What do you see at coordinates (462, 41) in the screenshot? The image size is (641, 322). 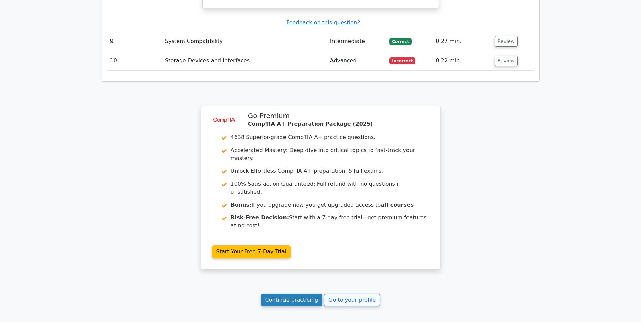 I see `td: 0:27 min.` at bounding box center [462, 41].